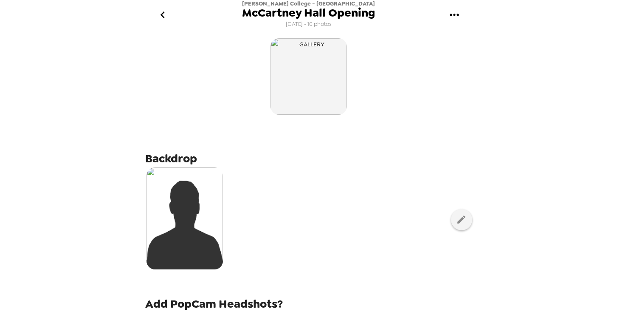 Image resolution: width=617 pixels, height=320 pixels. I want to click on button: gallery menu, so click(454, 15).